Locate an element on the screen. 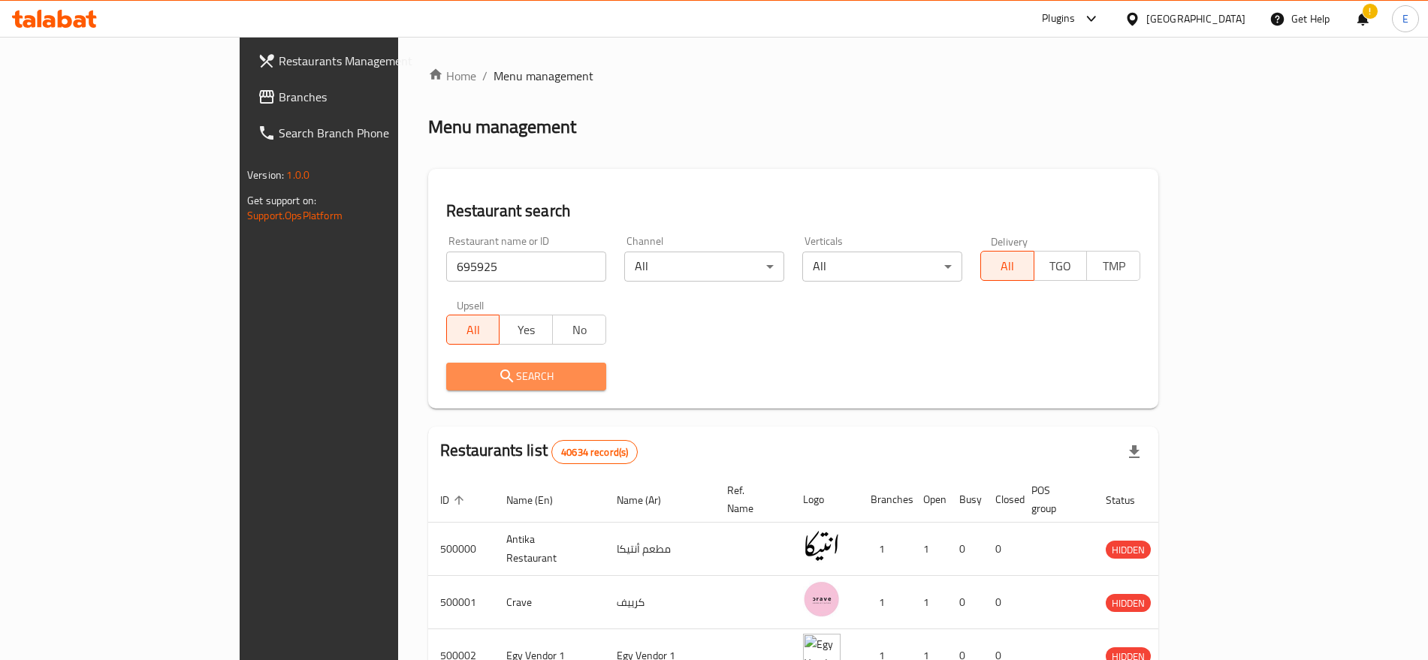 This screenshot has width=1428, height=660. span: Version: is located at coordinates (265, 175).